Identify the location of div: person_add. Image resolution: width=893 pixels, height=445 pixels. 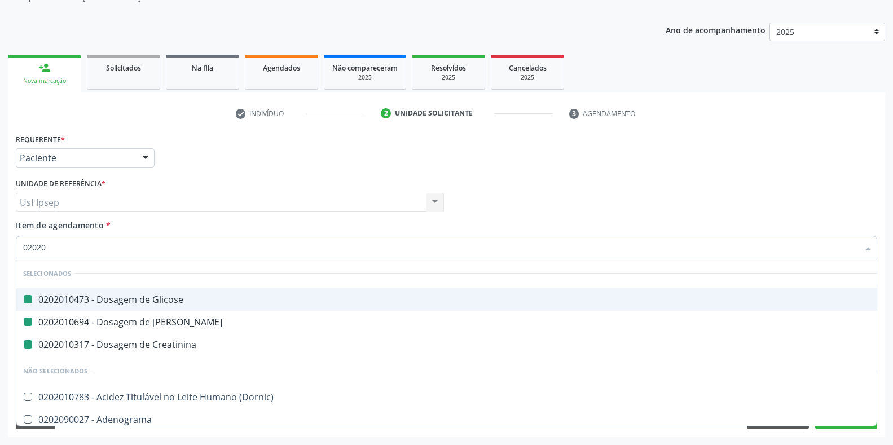
(45, 68).